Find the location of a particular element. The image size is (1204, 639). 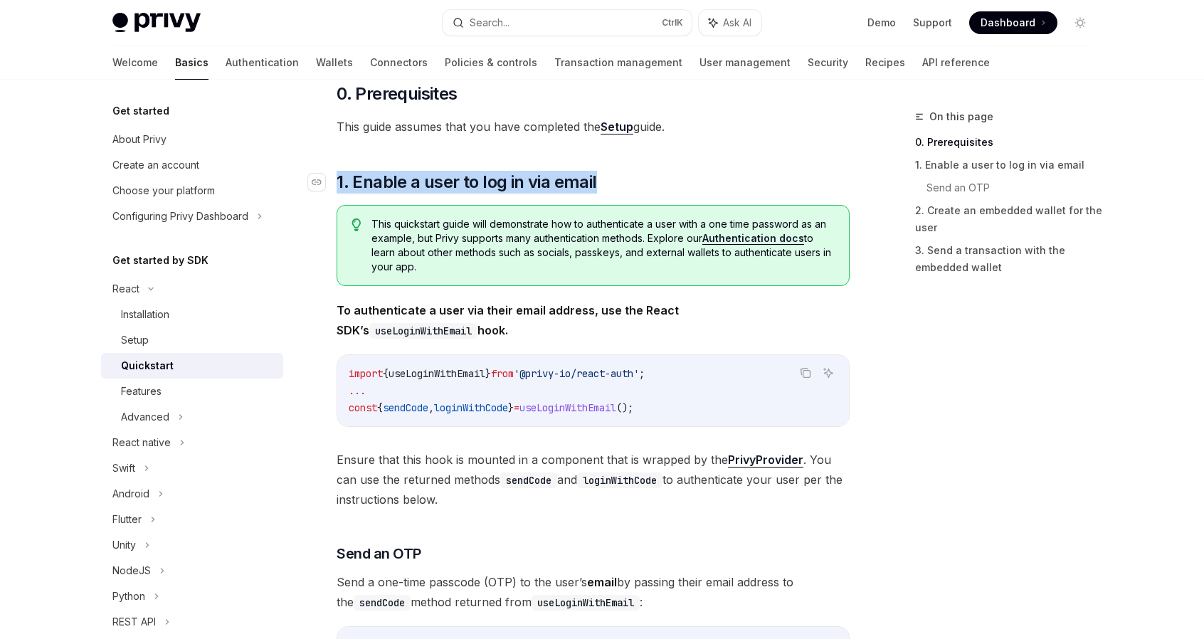

a: Dashboard is located at coordinates (1013, 23).